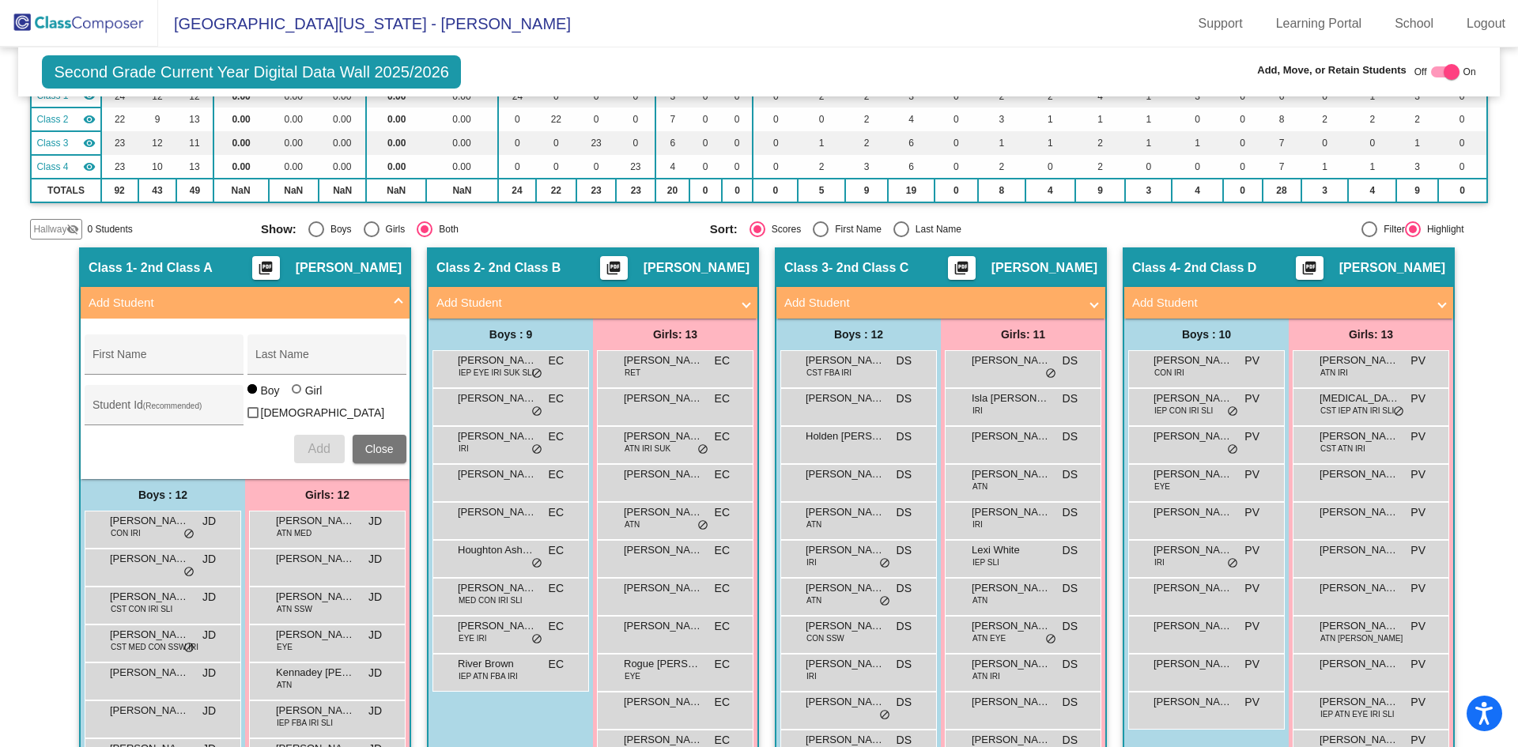  Describe the element at coordinates (157, 191) in the screenshot. I see `td: 43` at that location.